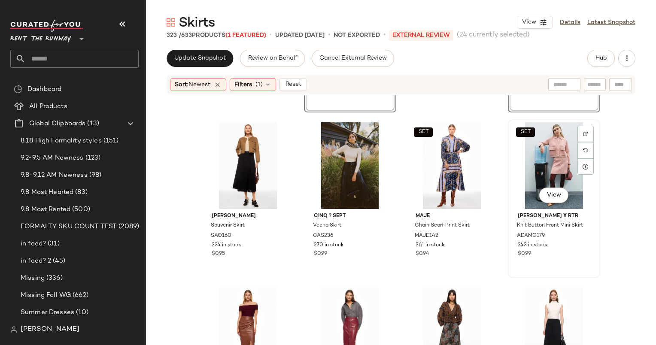 This screenshot has height=345, width=656. What do you see at coordinates (452, 166) in the screenshot?
I see `img: MAJE142.jpg` at bounding box center [452, 166].